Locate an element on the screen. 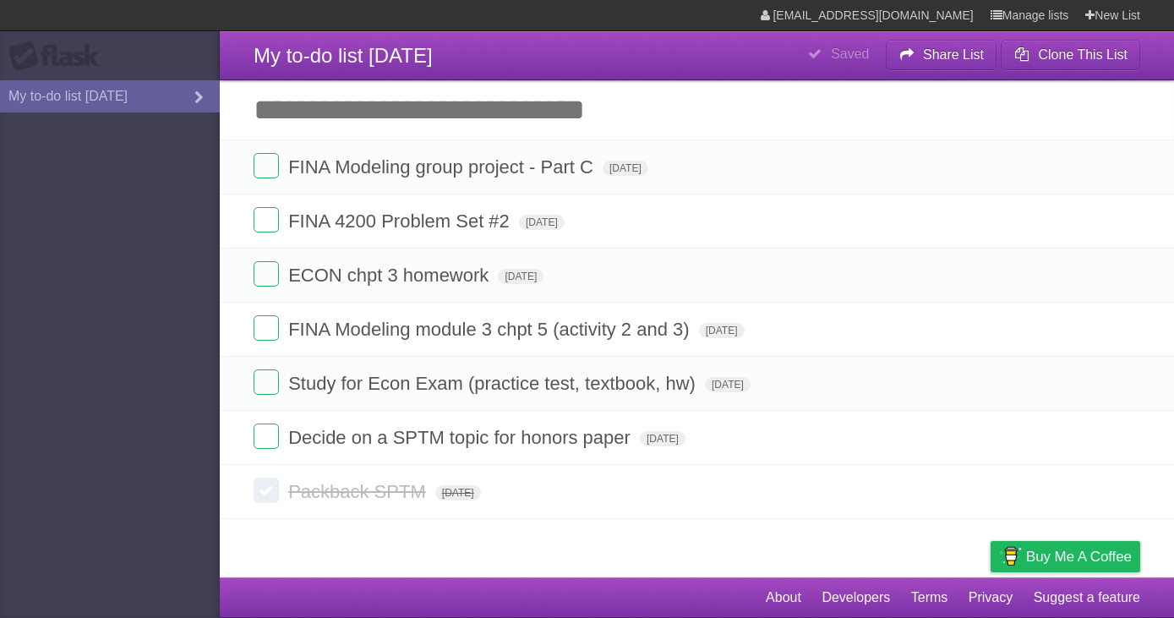 The width and height of the screenshot is (1174, 618). b: Clone This List is located at coordinates (1082, 54).